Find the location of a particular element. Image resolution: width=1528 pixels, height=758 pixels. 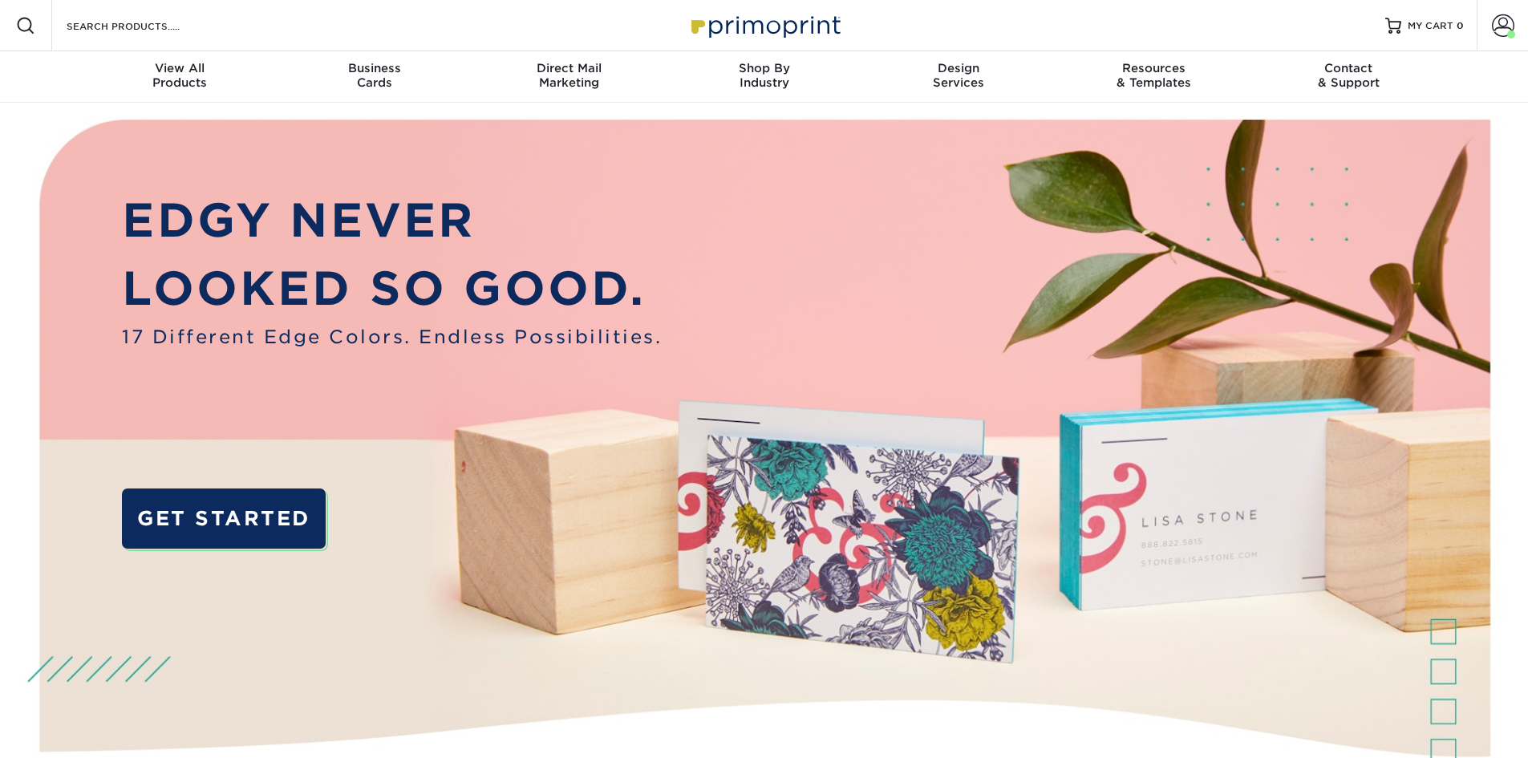

span: 17 Different Edge Colors. Endless Possibilities. is located at coordinates (391, 337).